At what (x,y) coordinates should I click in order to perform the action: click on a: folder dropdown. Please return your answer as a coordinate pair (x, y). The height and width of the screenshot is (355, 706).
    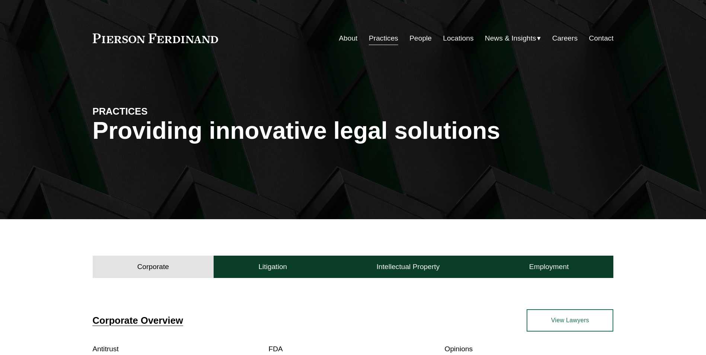
    Looking at the image, I should click on (513, 38).